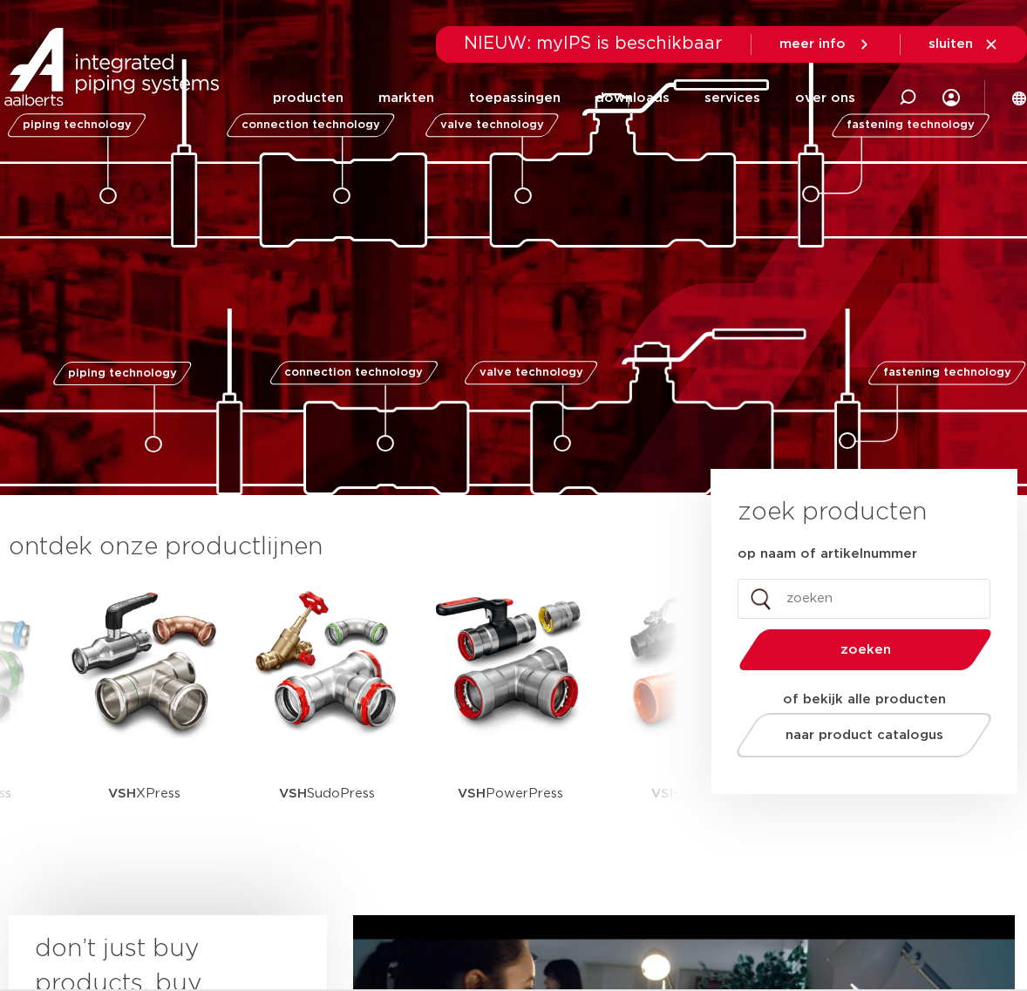 This screenshot has height=991, width=1027. What do you see at coordinates (864, 735) in the screenshot?
I see `a: naar product catalogus` at bounding box center [864, 735].